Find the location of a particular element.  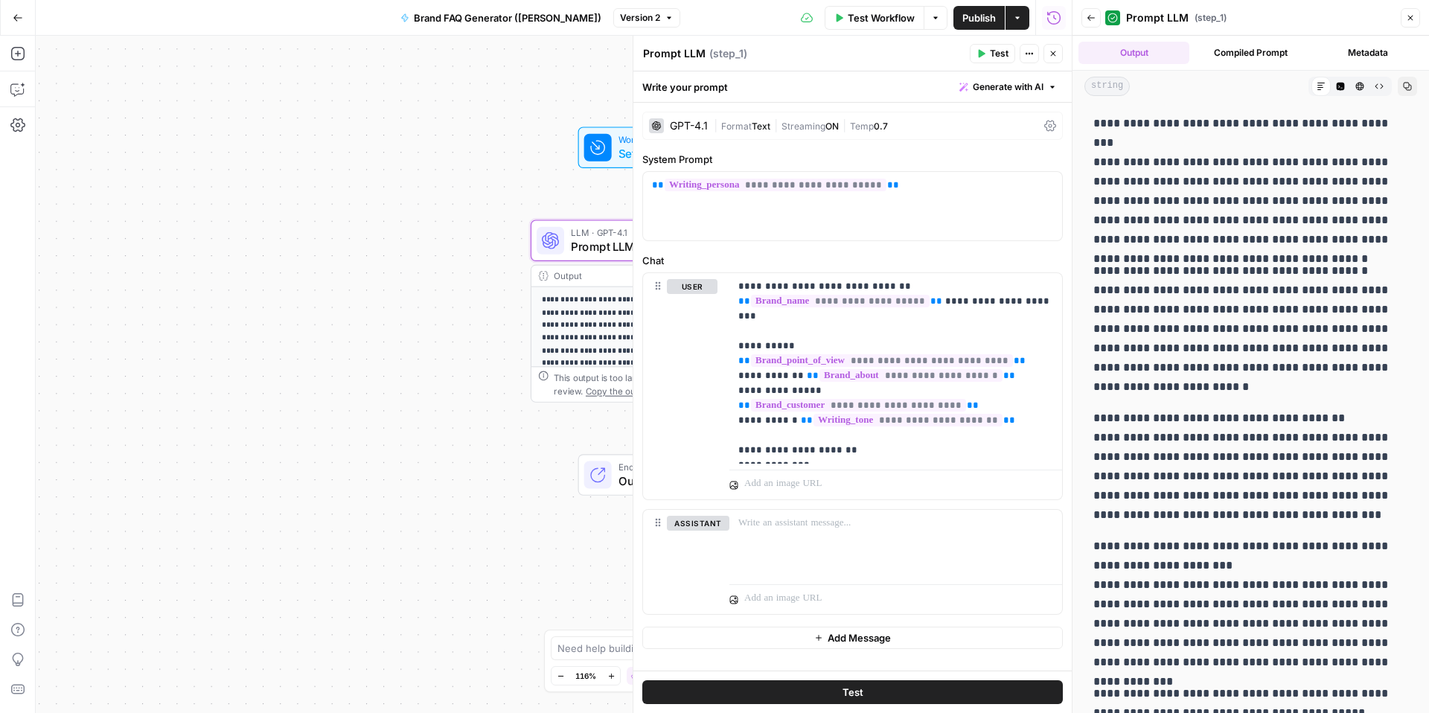

span: 0.7 is located at coordinates (881, 126).